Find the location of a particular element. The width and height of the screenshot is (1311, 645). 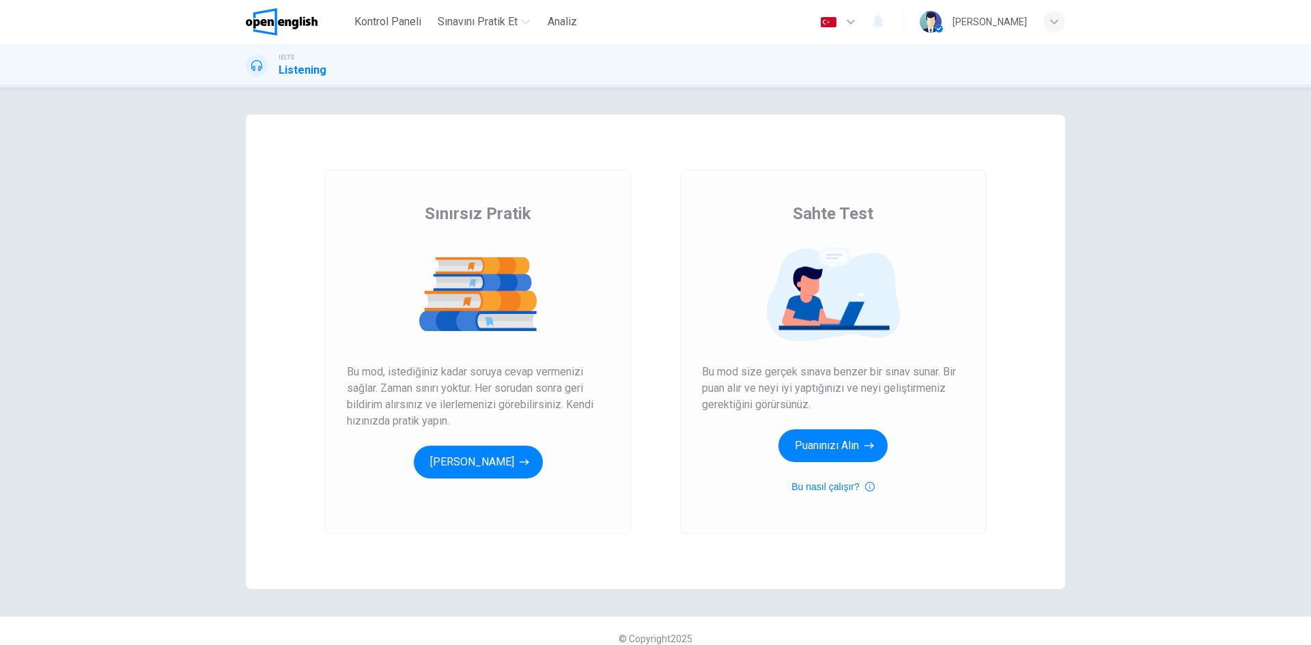

span: Sınırsız Pratik is located at coordinates (478, 214).